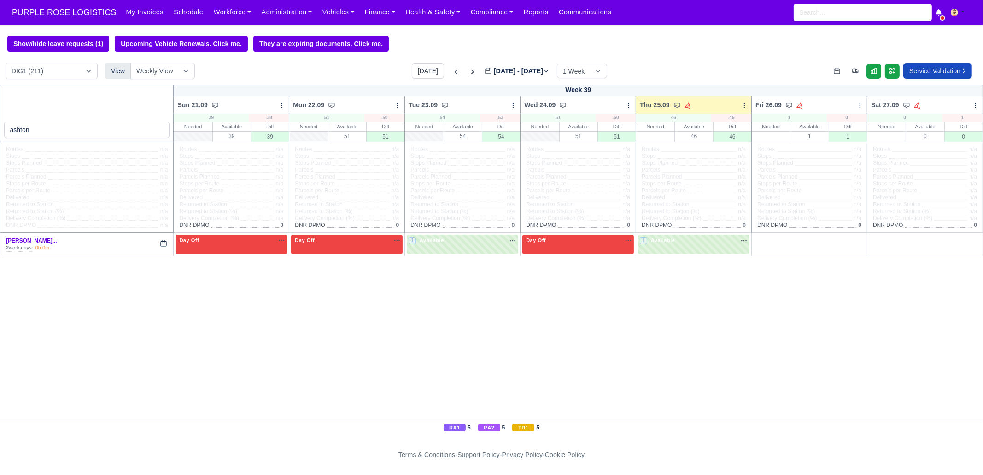 The width and height of the screenshot is (983, 475). What do you see at coordinates (766, 170) in the screenshot?
I see `span: Parcels` at bounding box center [766, 170].